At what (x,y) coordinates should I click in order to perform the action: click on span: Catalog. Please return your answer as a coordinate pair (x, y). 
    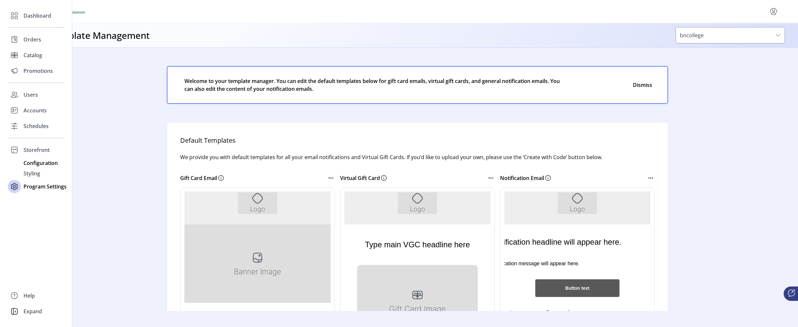
    Looking at the image, I should click on (33, 55).